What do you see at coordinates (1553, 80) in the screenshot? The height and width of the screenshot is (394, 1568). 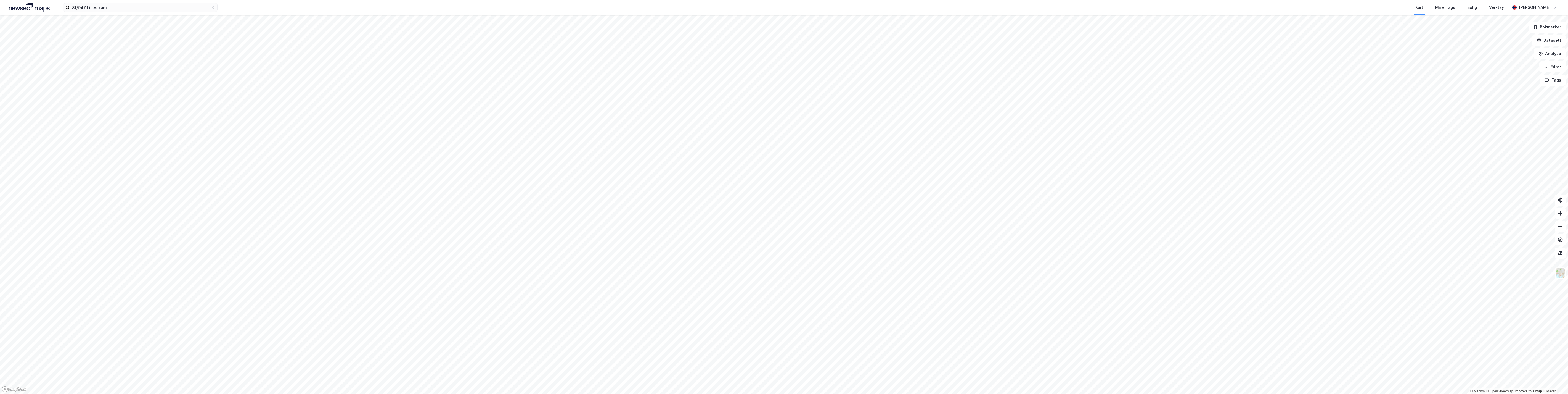 I see `button: Tags` at bounding box center [1553, 80].